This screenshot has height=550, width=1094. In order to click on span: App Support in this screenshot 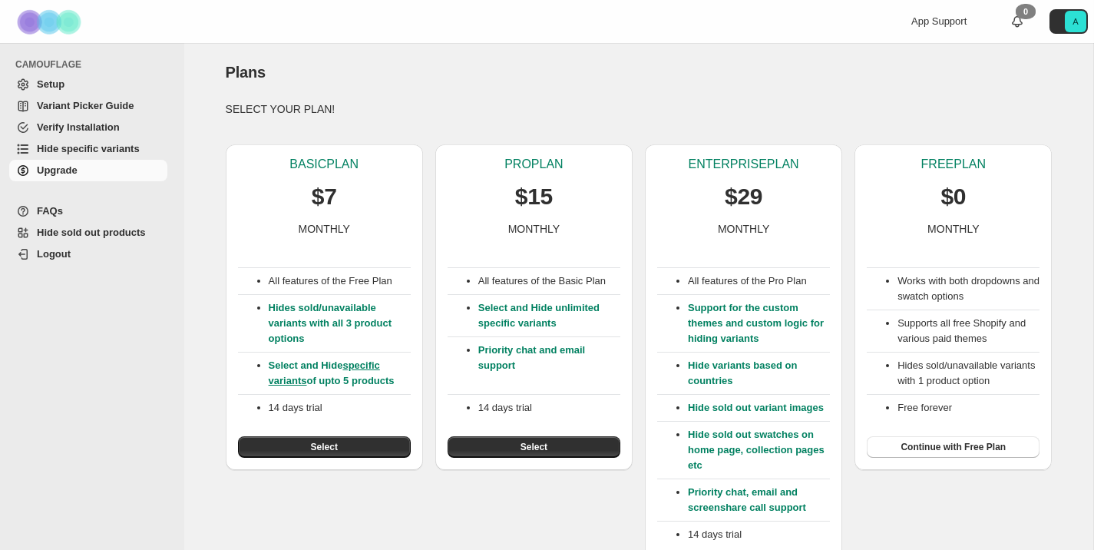, I will do `click(939, 21)`.